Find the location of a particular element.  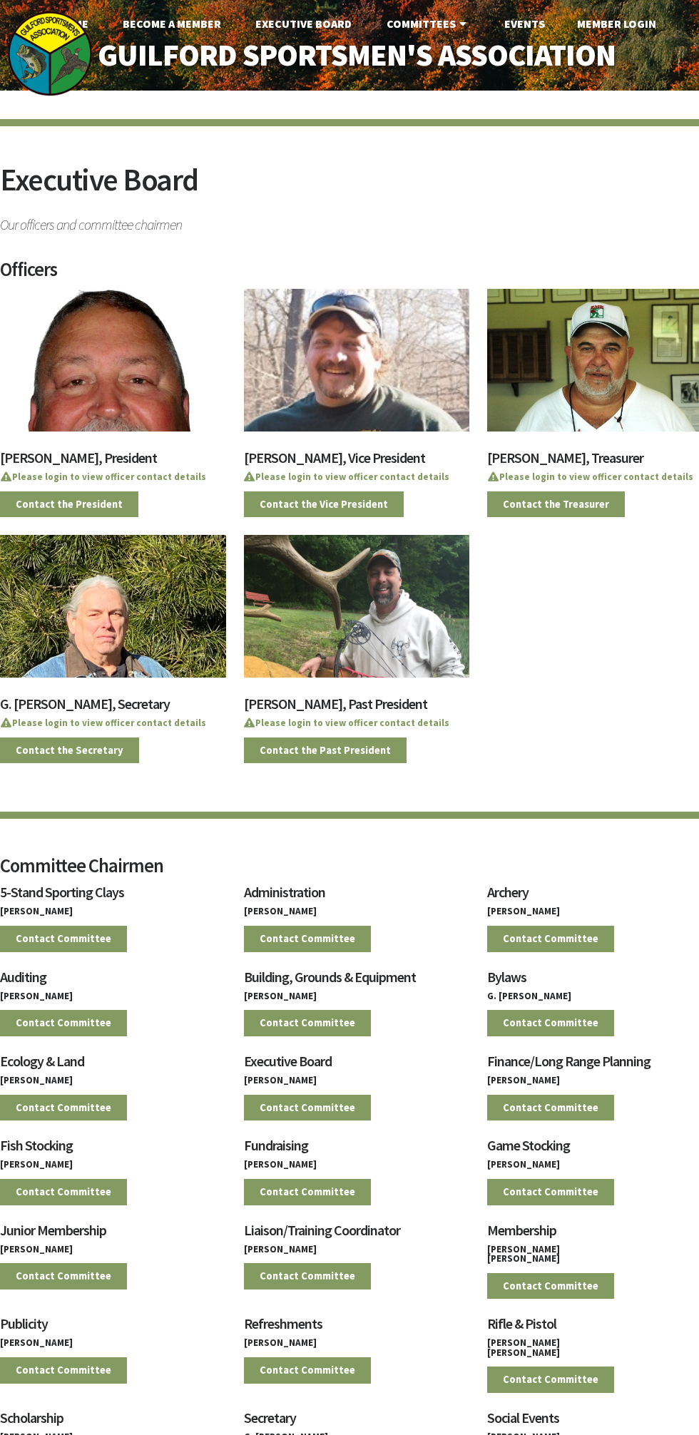

h3: Liaison/Training Coordinator is located at coordinates (357, 1234).